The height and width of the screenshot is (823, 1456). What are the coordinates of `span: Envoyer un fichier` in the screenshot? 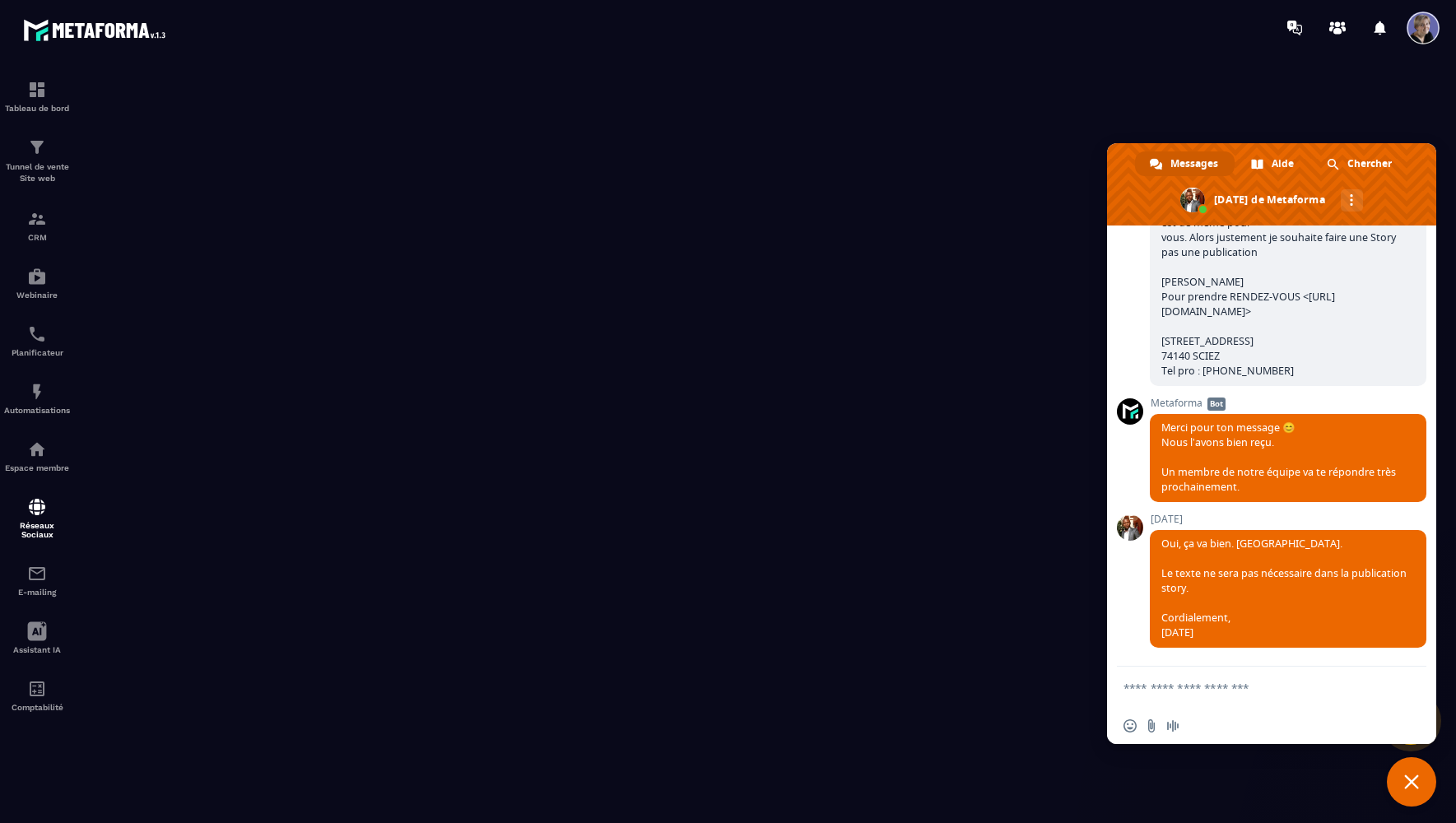 It's located at (1152, 726).